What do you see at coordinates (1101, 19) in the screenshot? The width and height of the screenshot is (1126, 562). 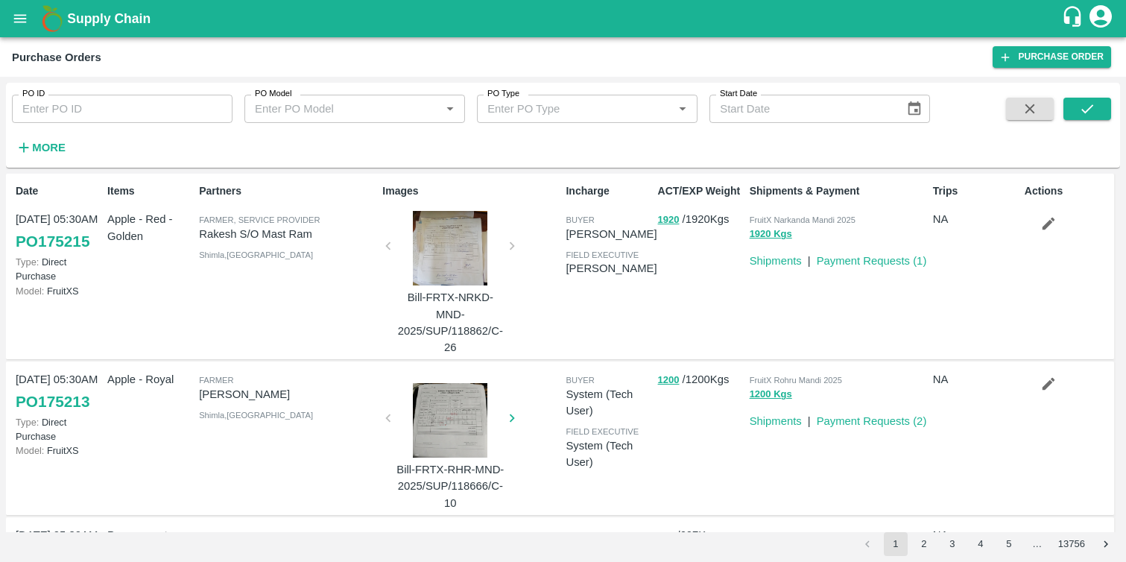 I see `div: account of current user` at bounding box center [1101, 19].